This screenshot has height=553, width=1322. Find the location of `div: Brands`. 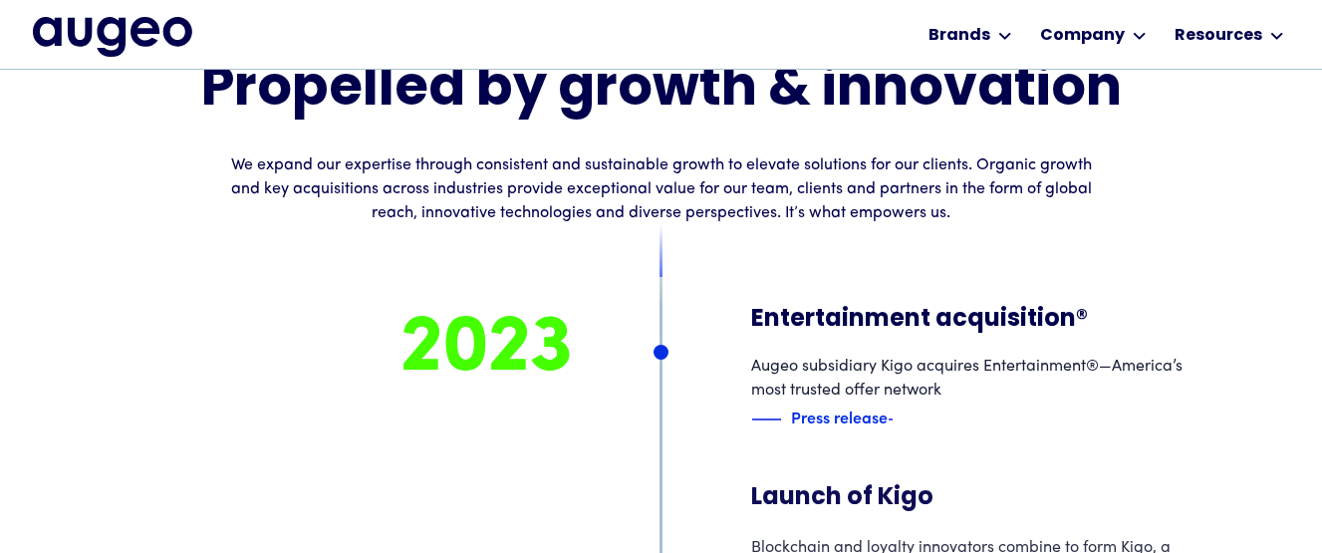

div: Brands is located at coordinates (959, 36).